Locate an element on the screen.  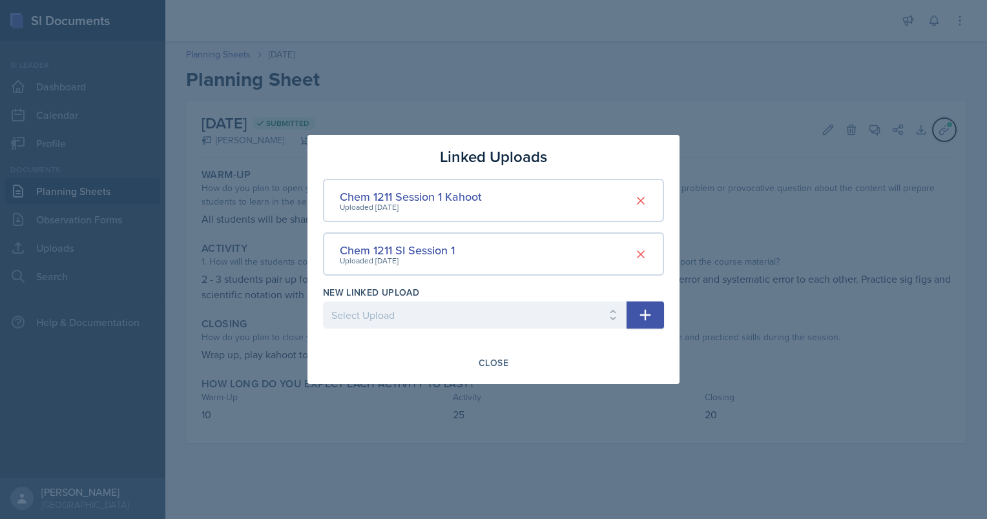
div: Close is located at coordinates (493, 363).